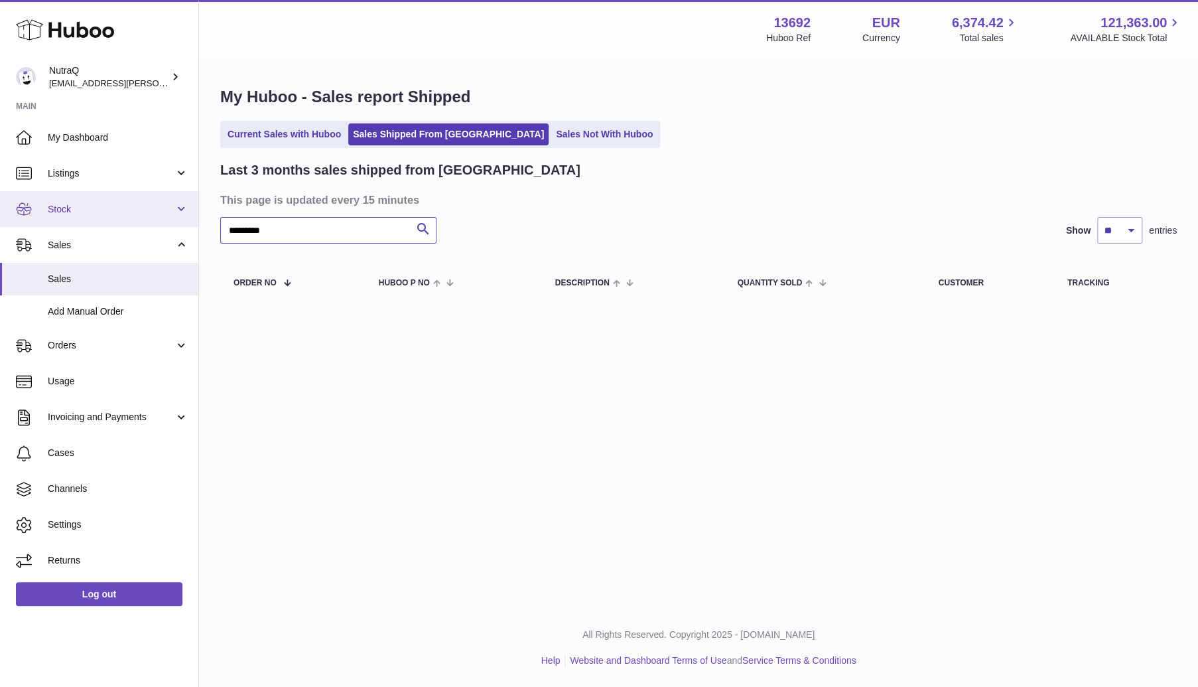 The width and height of the screenshot is (1198, 687). I want to click on a: Log out, so click(99, 594).